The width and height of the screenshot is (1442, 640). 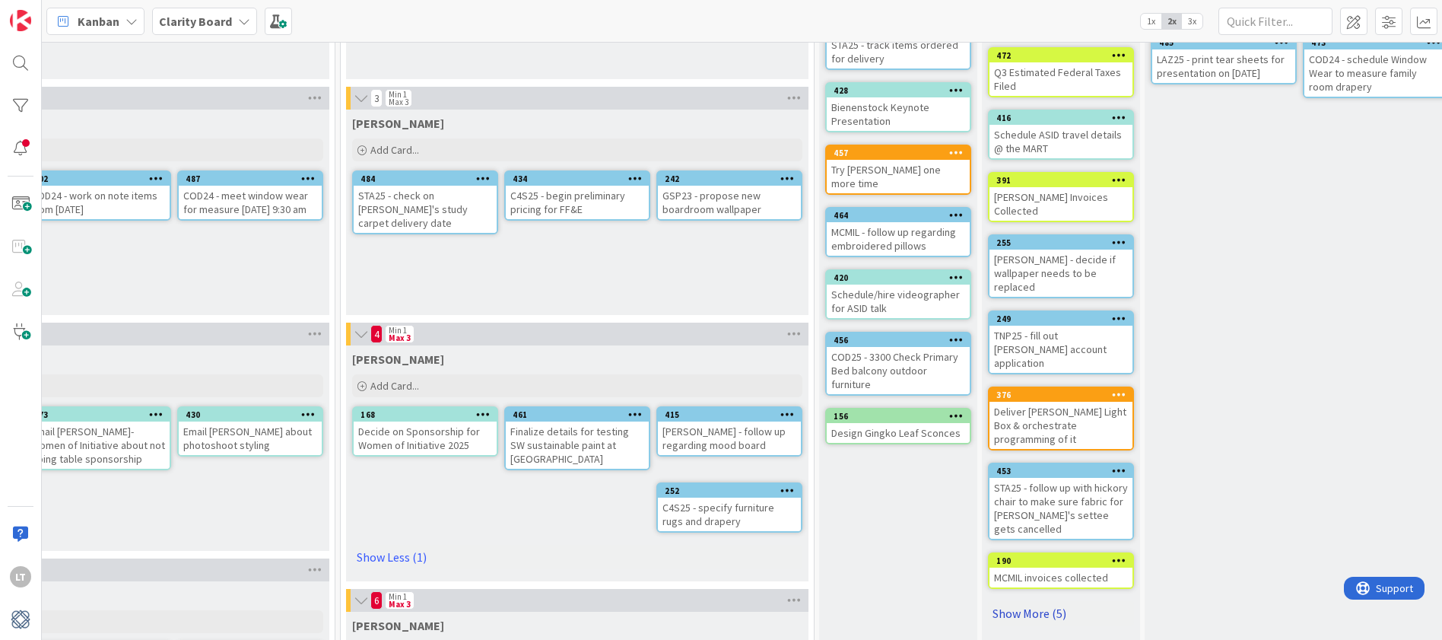 What do you see at coordinates (898, 364) in the screenshot?
I see `a: 456COD25 - 3300 Check Primary Bed balcony outdoor furniture` at bounding box center [898, 364].